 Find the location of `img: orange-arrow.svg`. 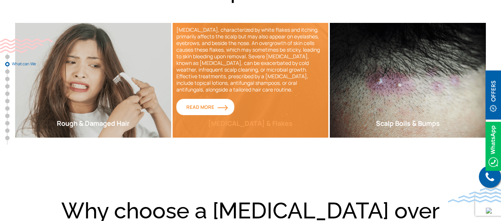

img: orange-arrow.svg is located at coordinates (223, 108).